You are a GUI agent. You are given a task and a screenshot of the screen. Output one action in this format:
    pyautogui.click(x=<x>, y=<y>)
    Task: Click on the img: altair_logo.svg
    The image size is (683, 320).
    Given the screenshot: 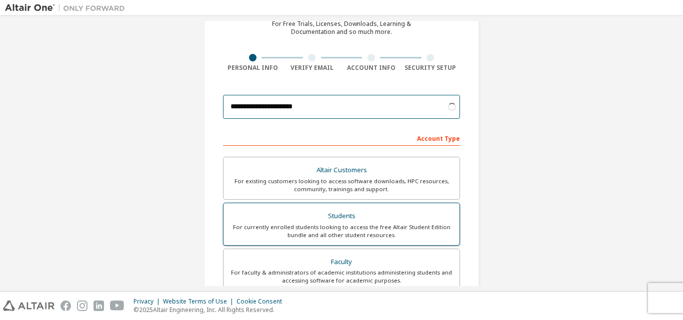 What is the action you would take?
    pyautogui.click(x=28, y=306)
    